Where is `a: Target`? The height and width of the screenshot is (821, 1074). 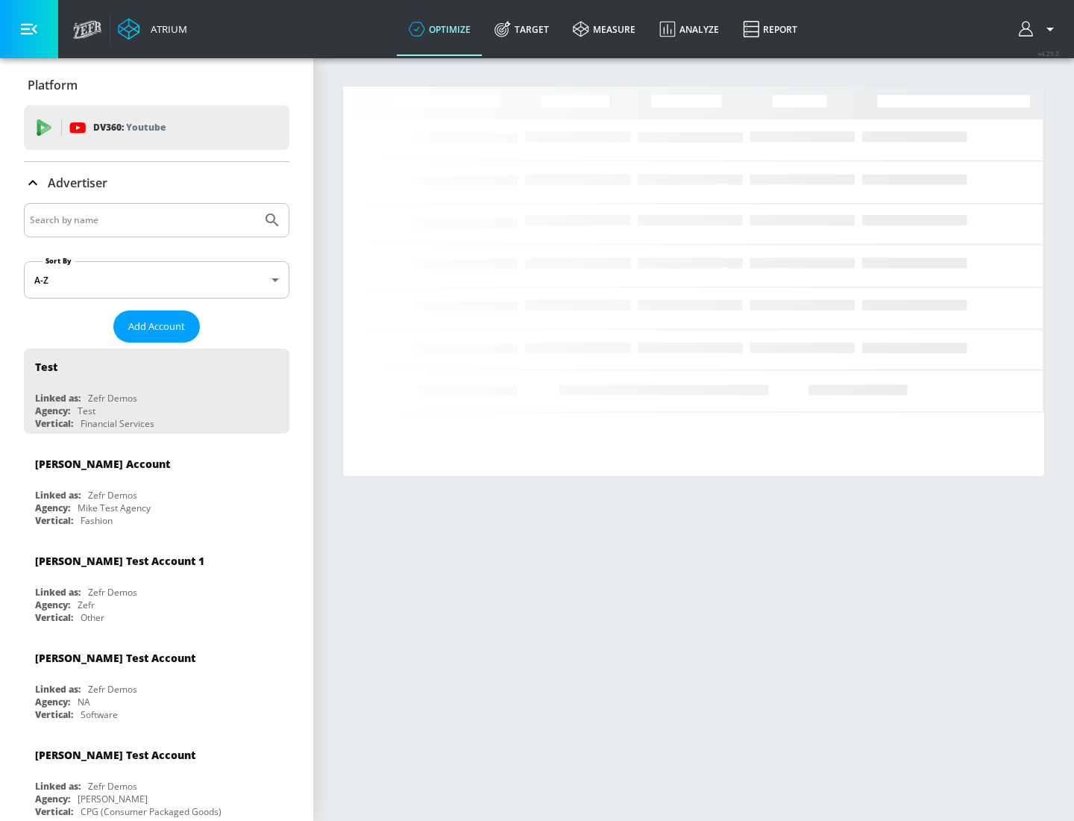
a: Target is located at coordinates (522, 29).